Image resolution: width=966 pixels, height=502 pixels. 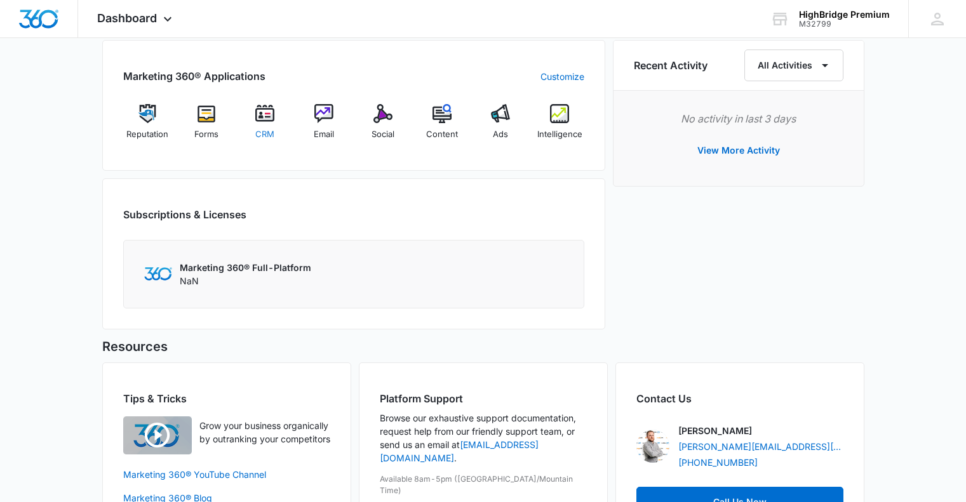 I want to click on a: Intelligence, so click(x=560, y=127).